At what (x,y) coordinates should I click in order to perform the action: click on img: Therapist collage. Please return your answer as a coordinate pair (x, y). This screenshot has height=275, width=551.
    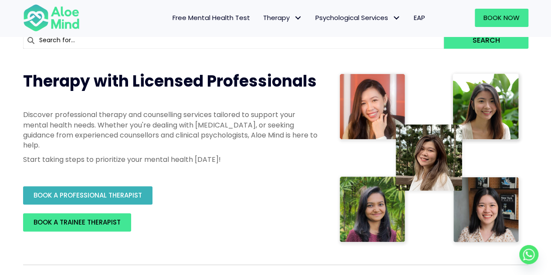
    Looking at the image, I should click on (430, 159).